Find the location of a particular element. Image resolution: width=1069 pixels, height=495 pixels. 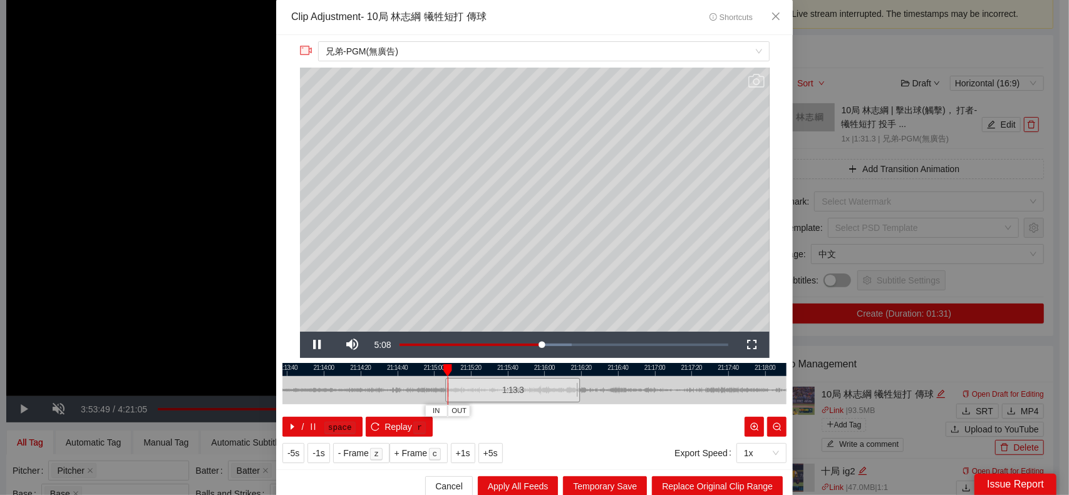

span: caret-right is located at coordinates (292, 428).